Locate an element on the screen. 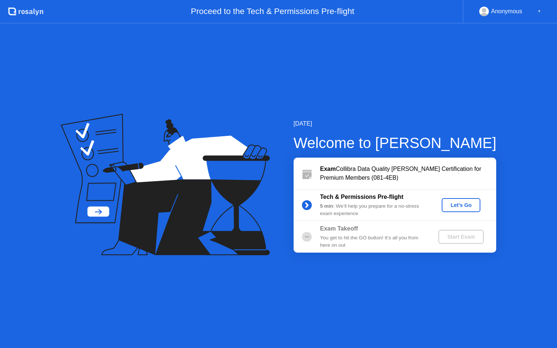 This screenshot has width=557, height=348. button: Let's Go is located at coordinates (461, 205).